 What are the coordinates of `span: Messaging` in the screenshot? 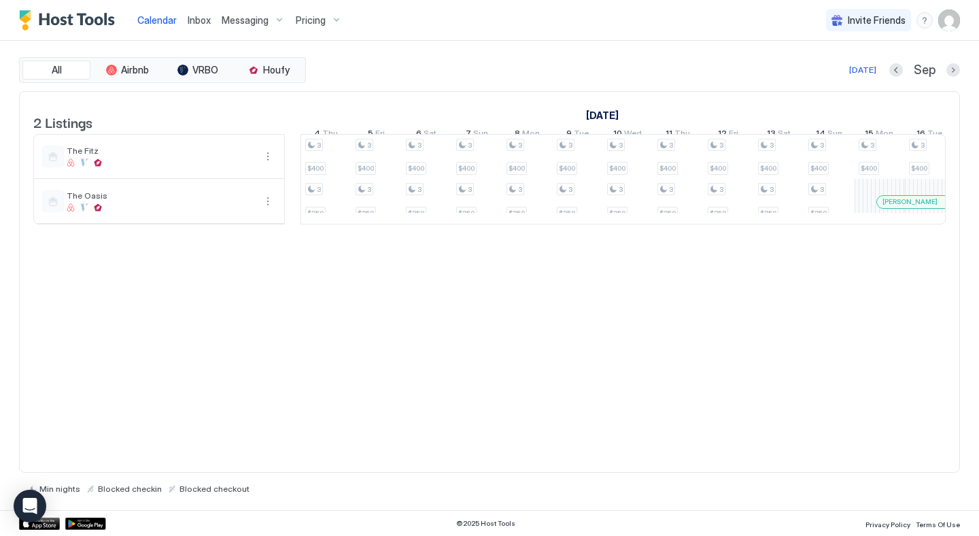 It's located at (245, 20).